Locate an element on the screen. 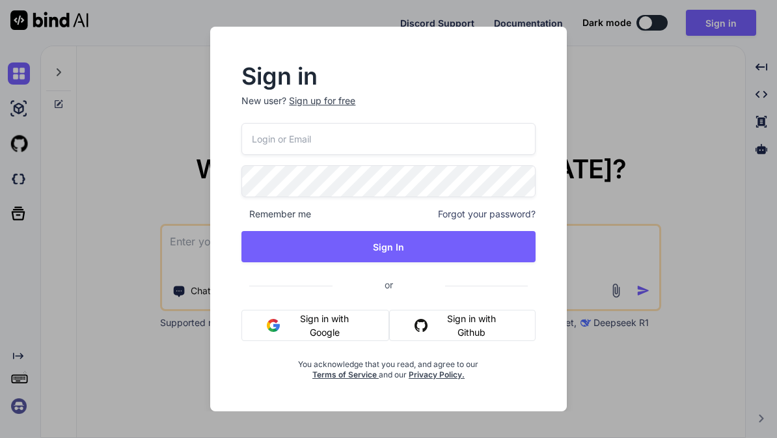  button: Sign in with Google is located at coordinates (315, 325).